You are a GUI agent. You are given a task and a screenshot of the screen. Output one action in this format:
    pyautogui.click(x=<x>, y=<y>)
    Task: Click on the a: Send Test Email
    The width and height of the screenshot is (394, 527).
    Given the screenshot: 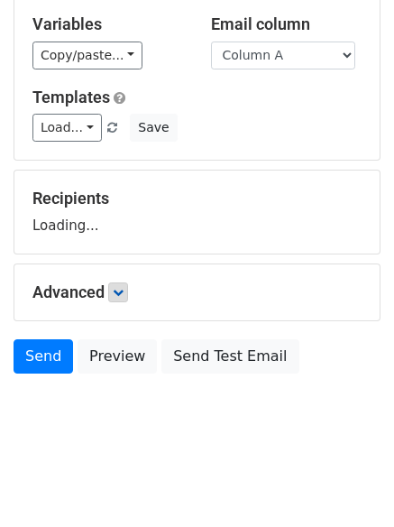 What is the action you would take?
    pyautogui.click(x=230, y=357)
    